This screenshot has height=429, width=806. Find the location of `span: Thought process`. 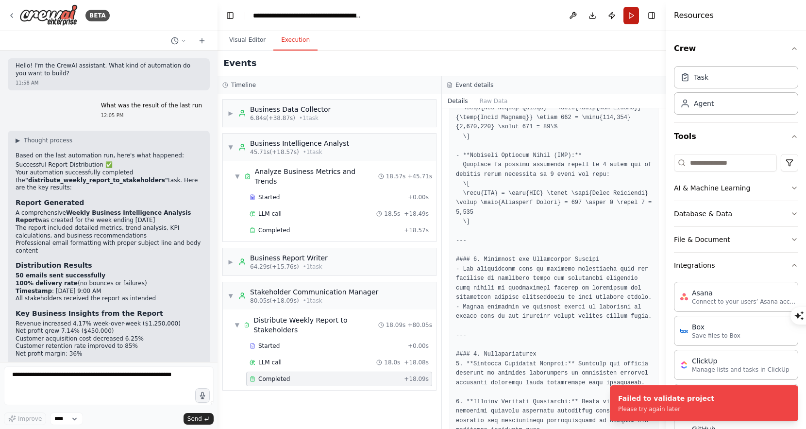

span: Thought process is located at coordinates (48, 140).